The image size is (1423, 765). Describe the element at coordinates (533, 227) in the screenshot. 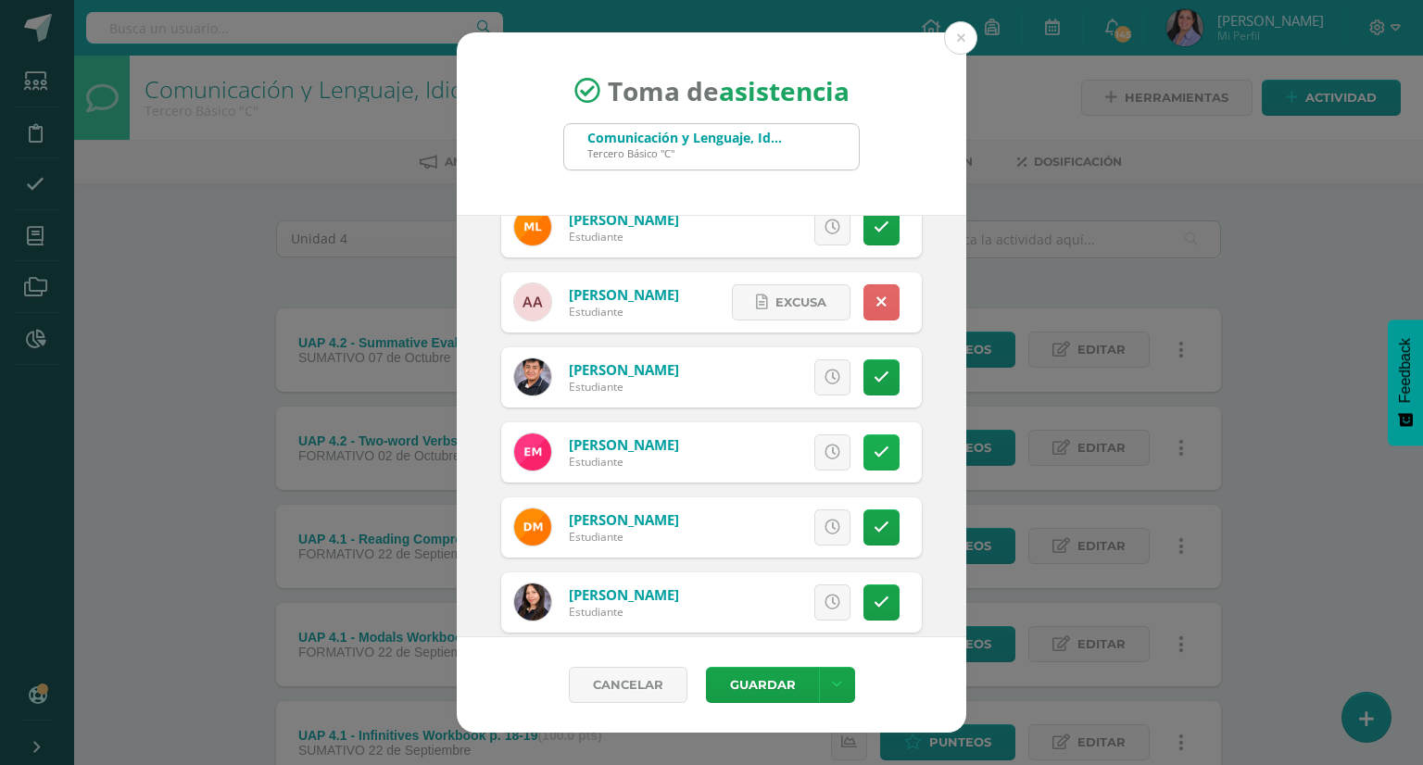

I see `img: 599fe6d5d3f30df5c2674b57402ad3e1.png` at that location.